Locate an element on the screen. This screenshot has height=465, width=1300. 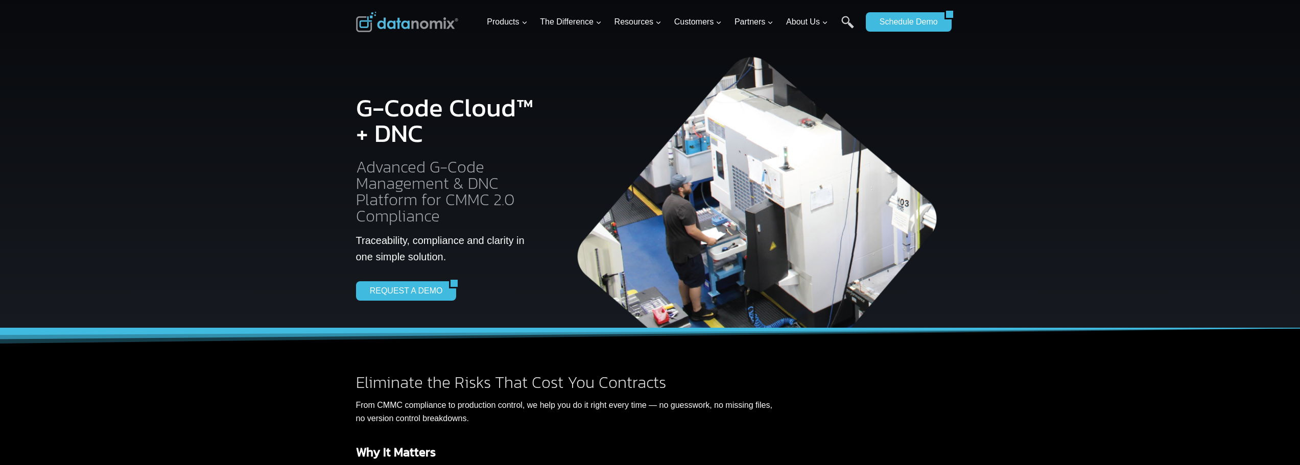
a: REQUEST A DEMO is located at coordinates (403, 291).